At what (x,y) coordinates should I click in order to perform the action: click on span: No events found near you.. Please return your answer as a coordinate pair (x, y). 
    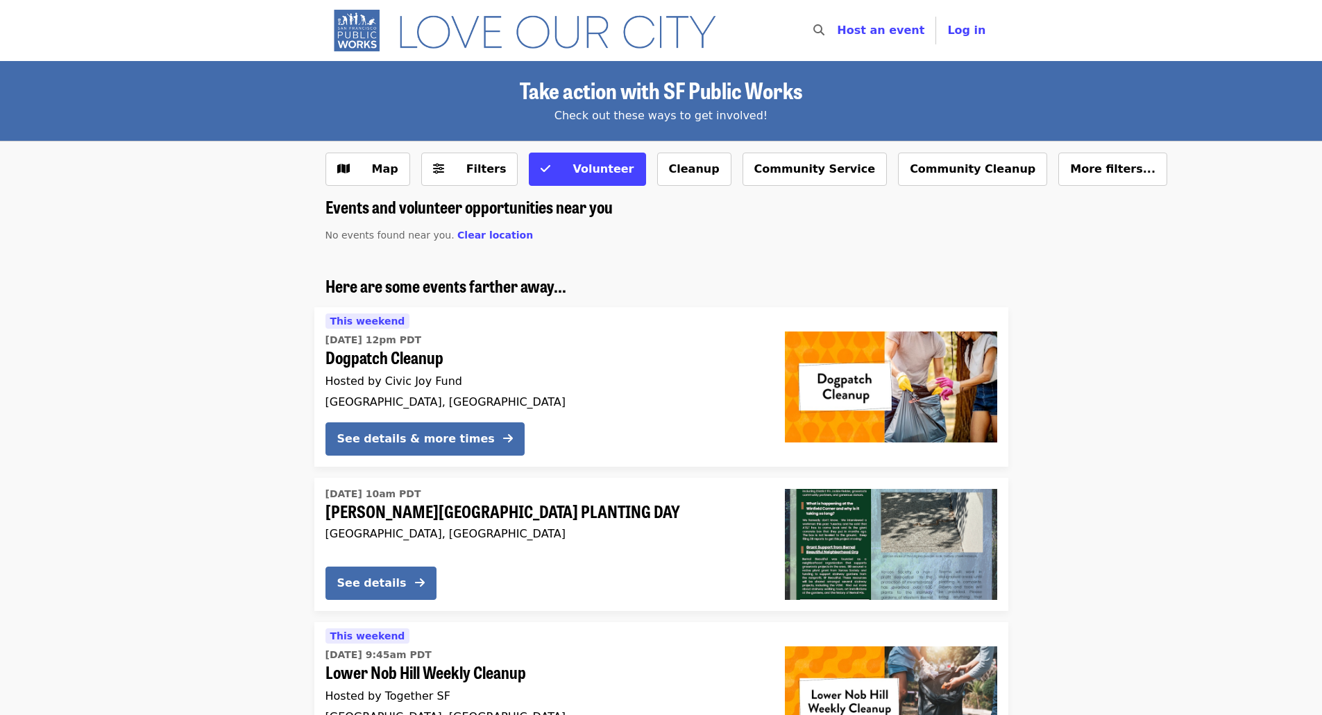
    Looking at the image, I should click on (390, 235).